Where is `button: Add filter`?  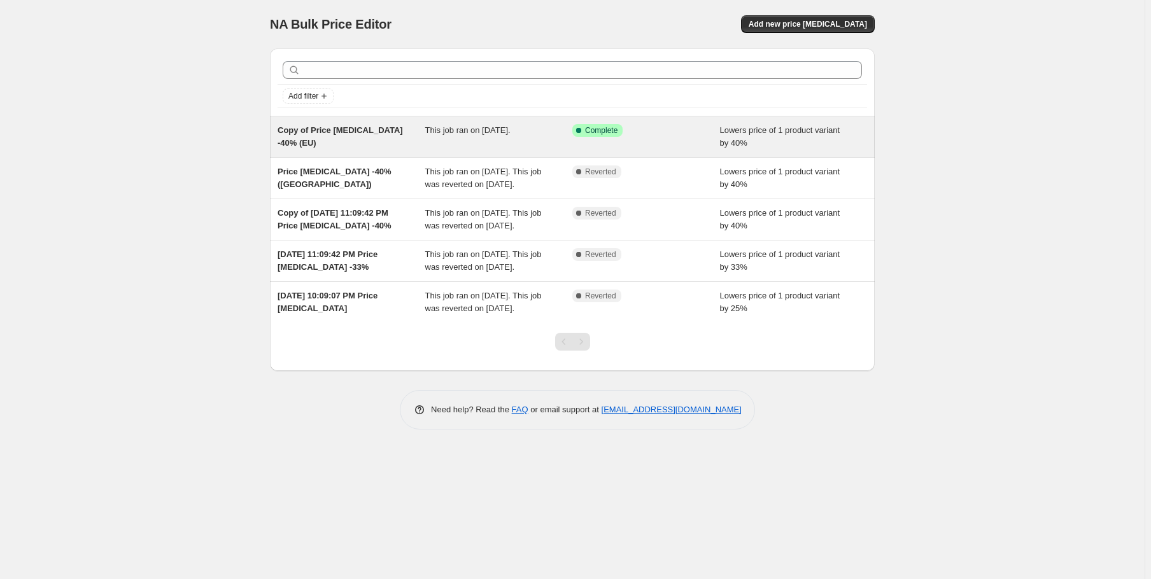 button: Add filter is located at coordinates (308, 96).